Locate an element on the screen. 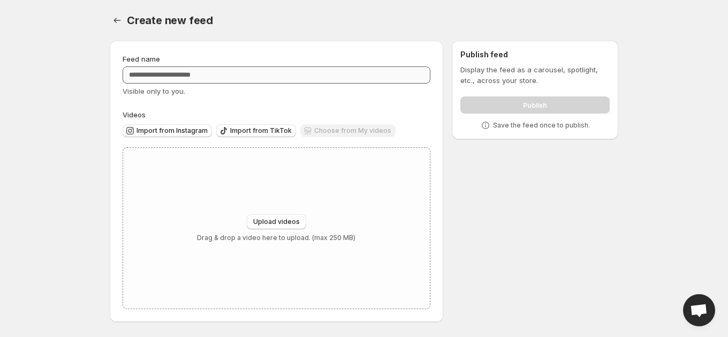 The image size is (728, 337). p: Save the feed once to publish. is located at coordinates (541, 125).